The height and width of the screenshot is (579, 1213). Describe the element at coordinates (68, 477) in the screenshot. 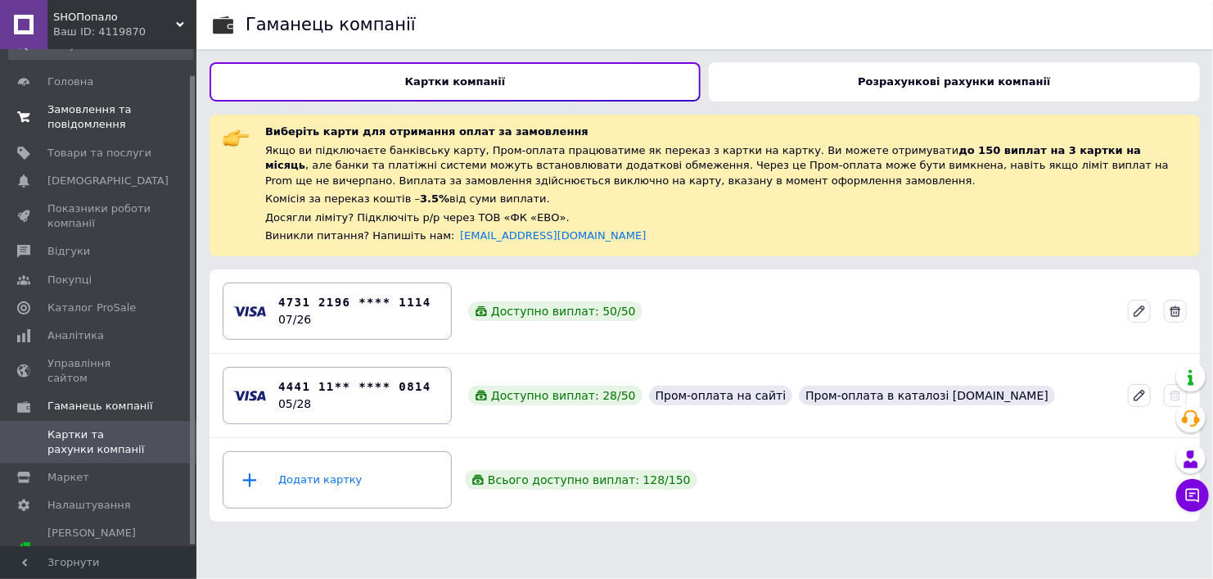

I see `span: Маркет` at that location.